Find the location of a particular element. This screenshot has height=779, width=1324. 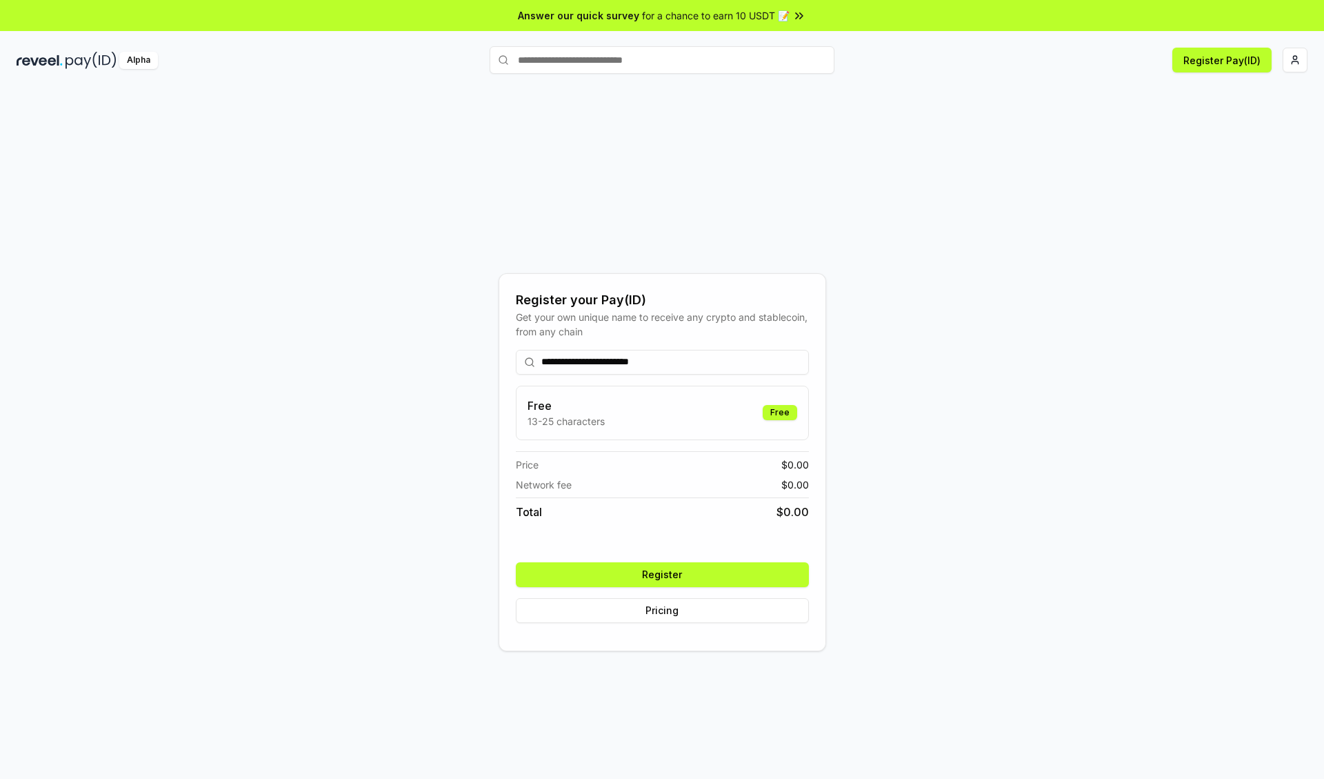

span: for a chance to earn 10 USDT 📝 is located at coordinates (716, 15).